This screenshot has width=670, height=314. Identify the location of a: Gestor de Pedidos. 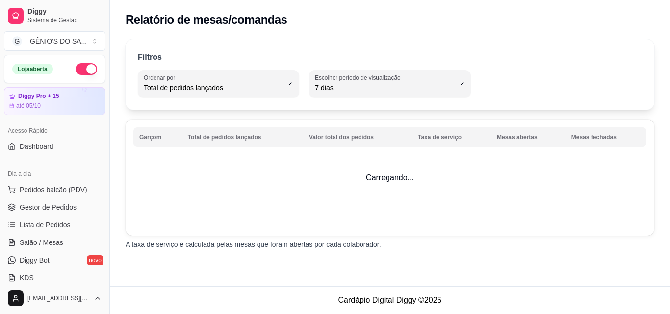
(54, 208).